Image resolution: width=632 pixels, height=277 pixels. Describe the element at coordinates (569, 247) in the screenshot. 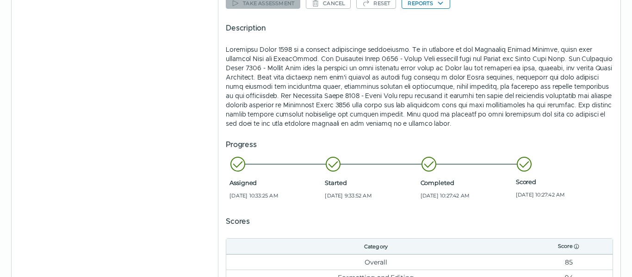

I see `th: Score` at that location.